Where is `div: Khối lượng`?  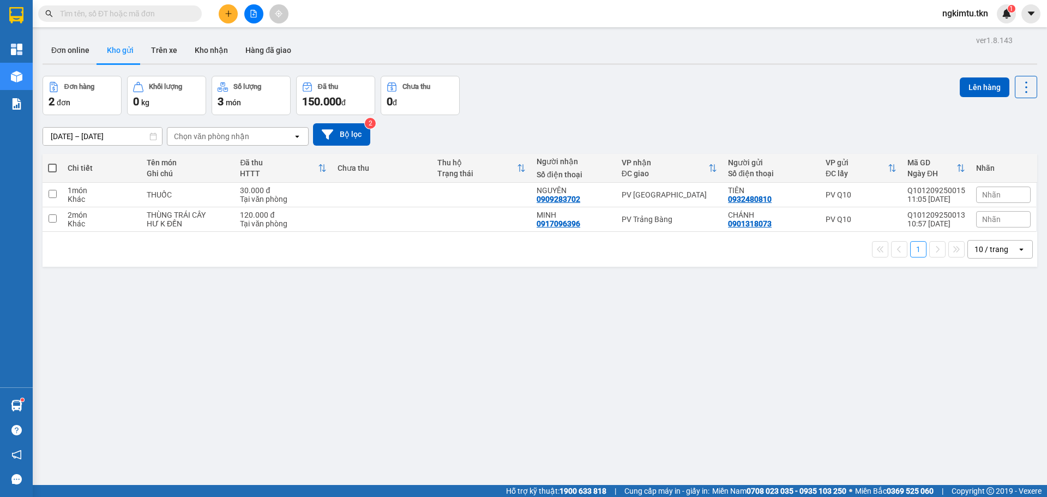
div: Khối lượng is located at coordinates (165, 87).